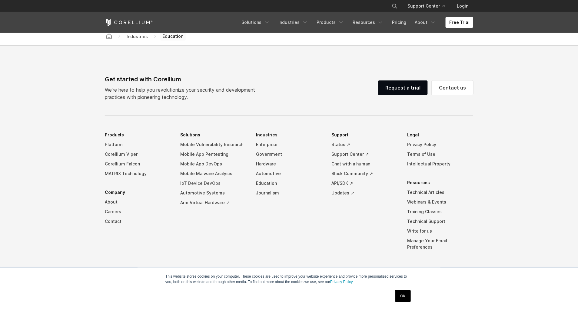 This screenshot has height=310, width=578. I want to click on a: Mobile App Pentesting, so click(213, 154).